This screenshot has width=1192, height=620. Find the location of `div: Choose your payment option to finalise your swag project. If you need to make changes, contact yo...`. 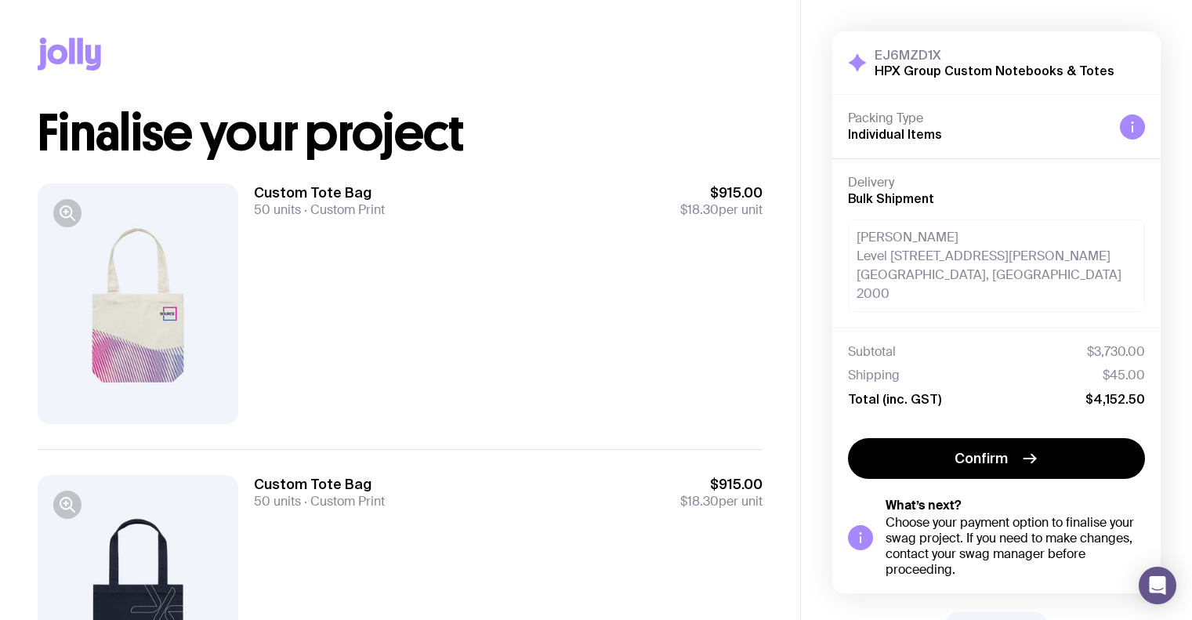

div: Choose your payment option to finalise your swag project. If you need to make changes, contact yo... is located at coordinates (1015, 546).